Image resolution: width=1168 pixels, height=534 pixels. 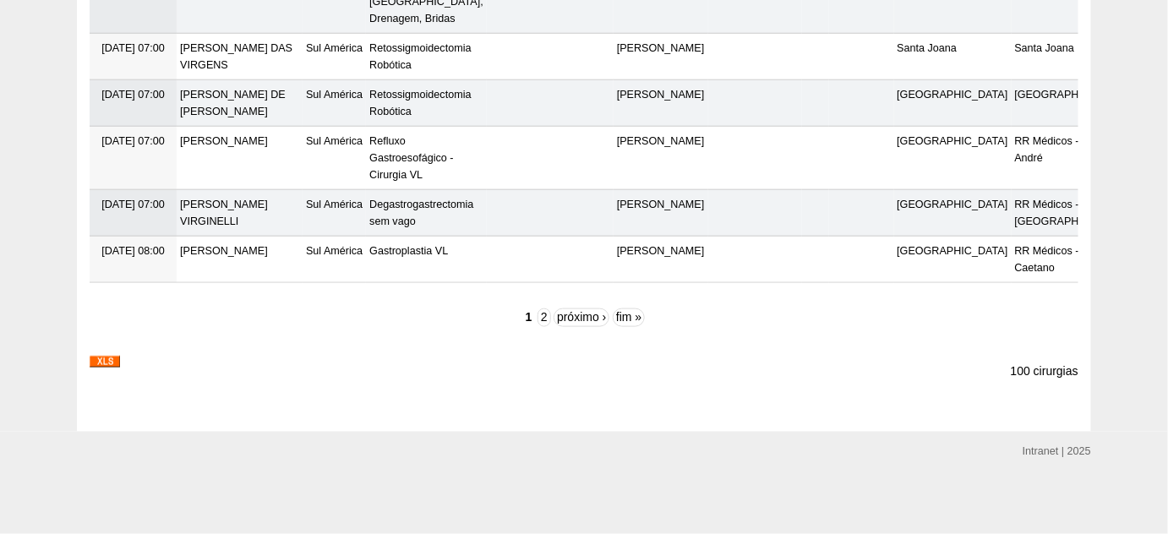 What do you see at coordinates (629, 318) in the screenshot?
I see `a: fim »` at bounding box center [629, 318].